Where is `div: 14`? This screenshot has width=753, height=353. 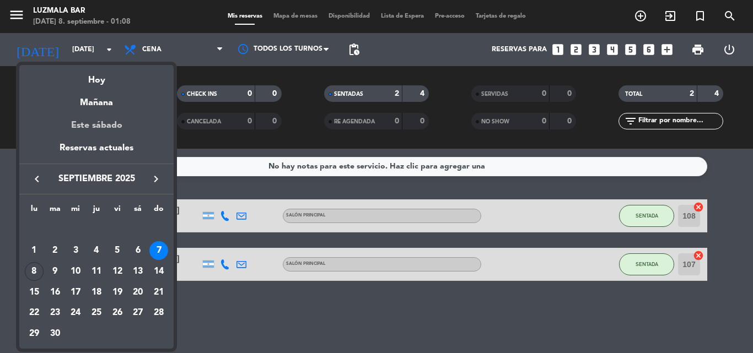 div: 14 is located at coordinates (159, 272).